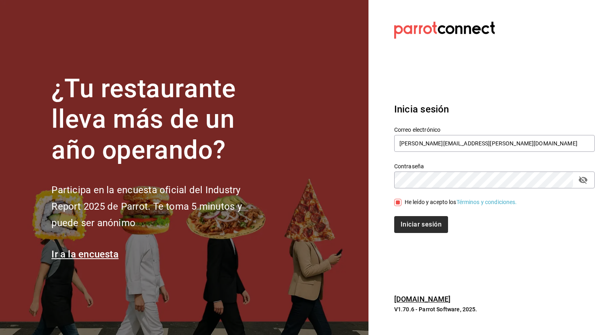  What do you see at coordinates (160, 120) in the screenshot?
I see `h1: ¿Tu restaurante lleva más de un año operando?` at bounding box center [160, 120].